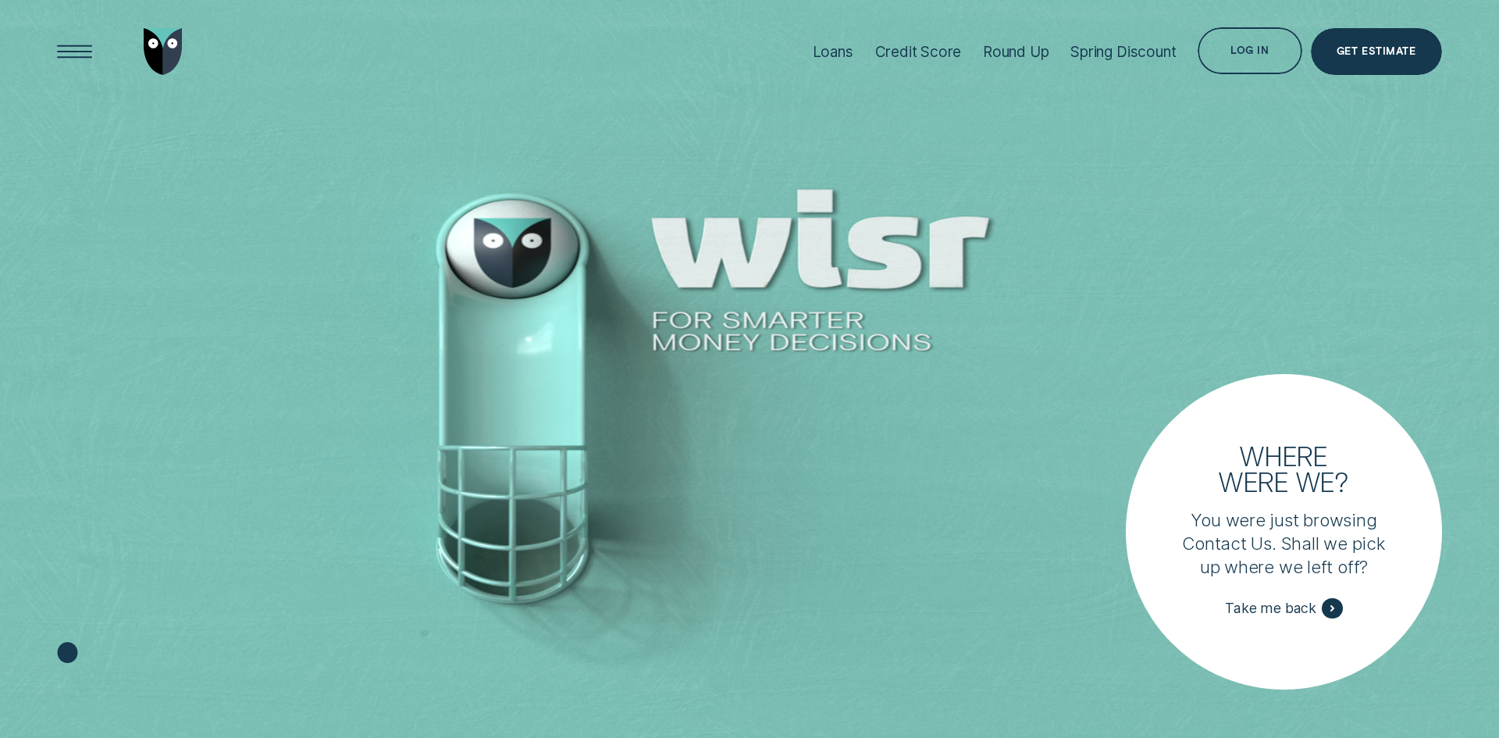 Image resolution: width=1499 pixels, height=738 pixels. Describe the element at coordinates (1284, 468) in the screenshot. I see `h3: Where were we?` at that location.